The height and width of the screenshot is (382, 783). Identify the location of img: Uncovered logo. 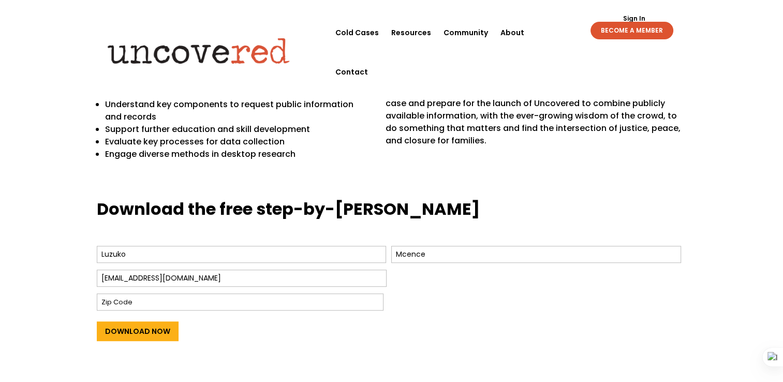
(198, 51).